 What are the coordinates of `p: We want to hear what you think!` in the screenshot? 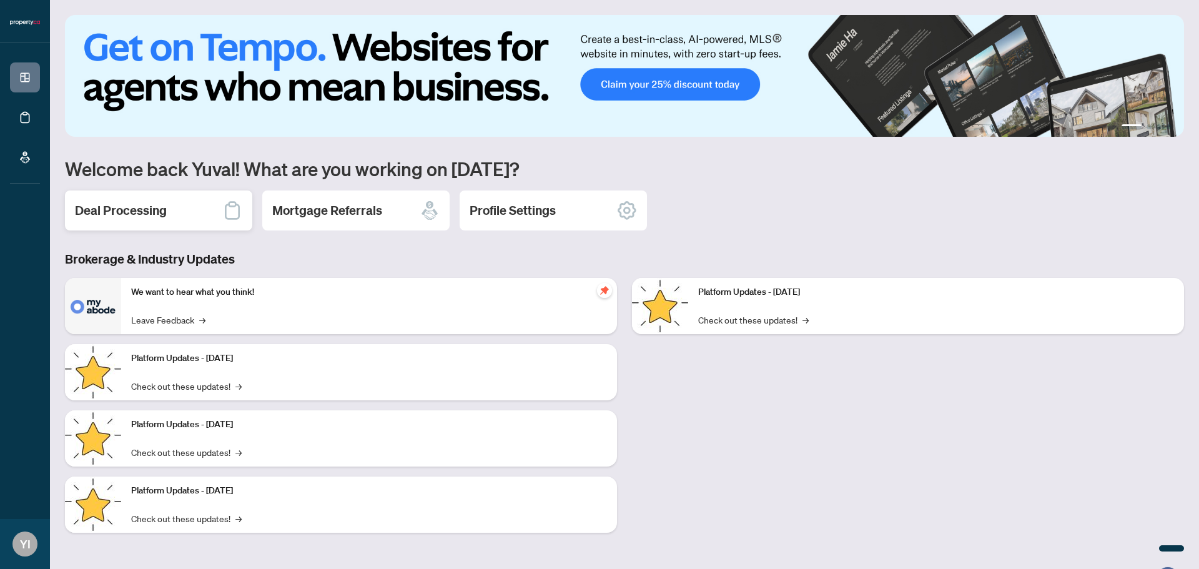 It's located at (369, 292).